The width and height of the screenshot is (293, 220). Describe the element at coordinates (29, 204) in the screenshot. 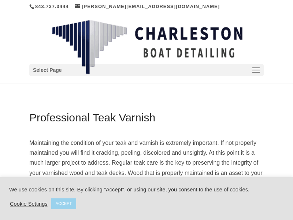

I see `a: Cookie Settings` at that location.